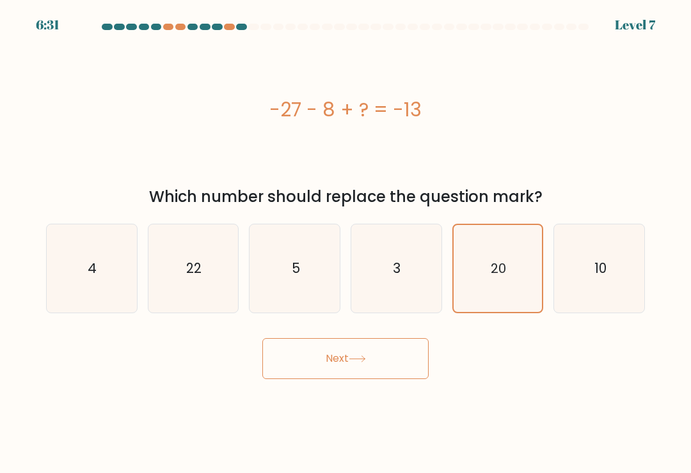 This screenshot has height=473, width=691. What do you see at coordinates (345, 359) in the screenshot?
I see `button: Next` at bounding box center [345, 359].